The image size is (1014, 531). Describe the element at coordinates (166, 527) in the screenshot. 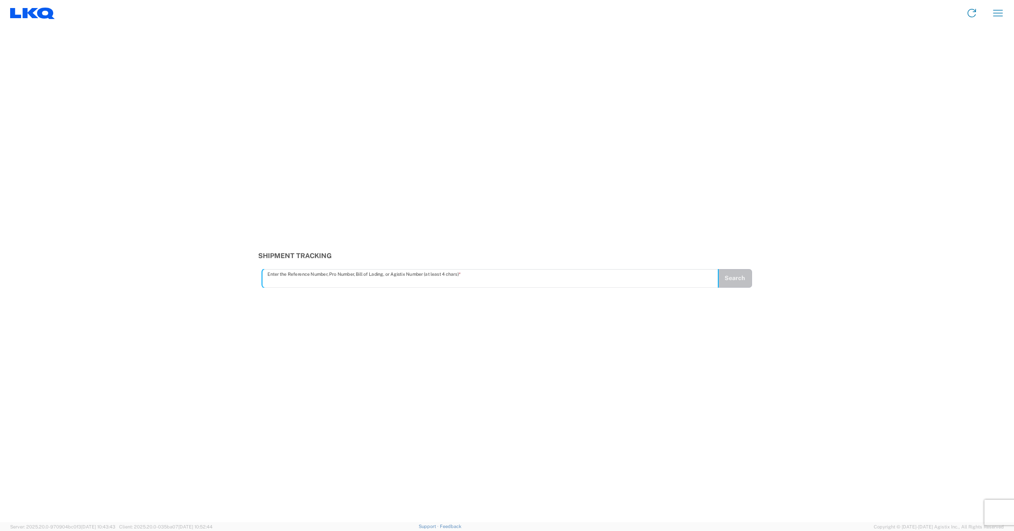

I see `span: Client: 2025.20.0-035ba07` at that location.